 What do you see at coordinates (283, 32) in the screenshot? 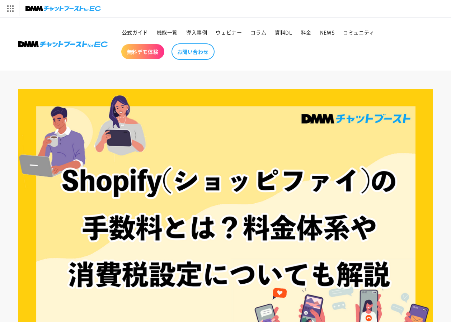
I see `span: 資料DL` at bounding box center [283, 32].